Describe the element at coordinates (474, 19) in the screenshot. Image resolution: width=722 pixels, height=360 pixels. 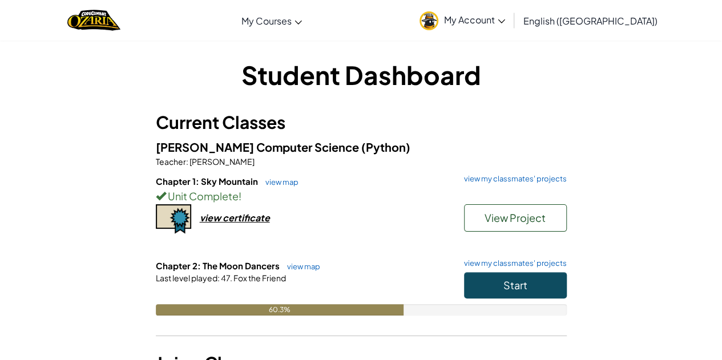
I see `span: My Account` at that location.